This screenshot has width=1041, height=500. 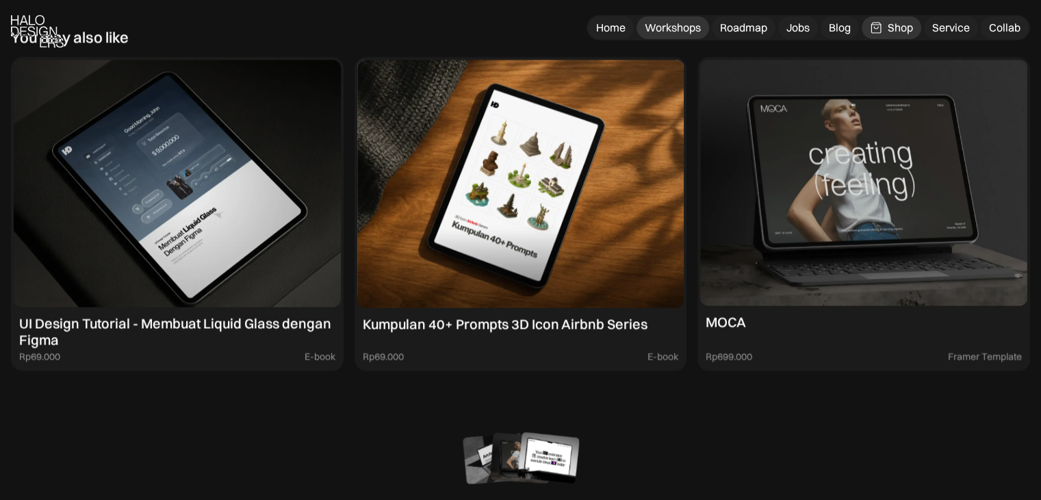 What do you see at coordinates (951, 27) in the screenshot?
I see `div: Service` at bounding box center [951, 27].